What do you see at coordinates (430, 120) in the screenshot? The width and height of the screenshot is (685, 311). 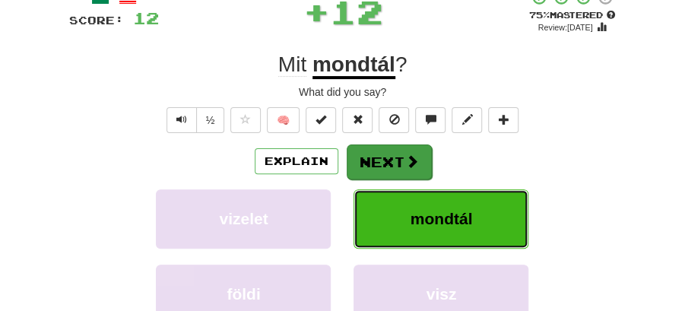 I see `button: Discuss sentence (alt+u)` at bounding box center [430, 120].